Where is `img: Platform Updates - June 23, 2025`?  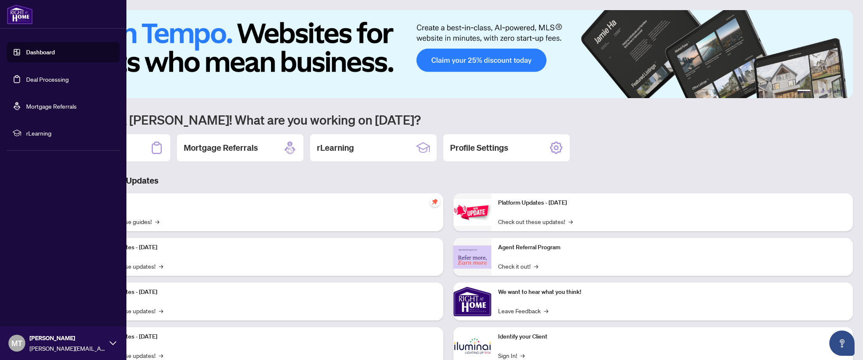 img: Platform Updates - June 23, 2025 is located at coordinates (472, 212).